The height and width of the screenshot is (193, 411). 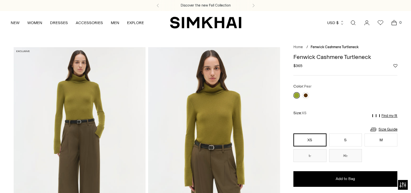 What do you see at coordinates (135, 23) in the screenshot?
I see `a: EXPLORE` at bounding box center [135, 23].